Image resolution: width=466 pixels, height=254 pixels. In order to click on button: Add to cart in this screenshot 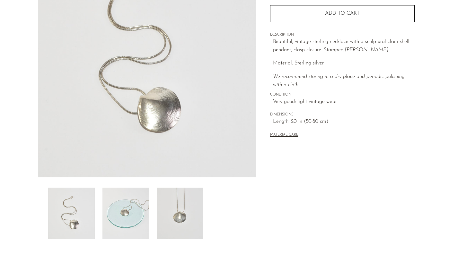, I will do `click(342, 13)`.